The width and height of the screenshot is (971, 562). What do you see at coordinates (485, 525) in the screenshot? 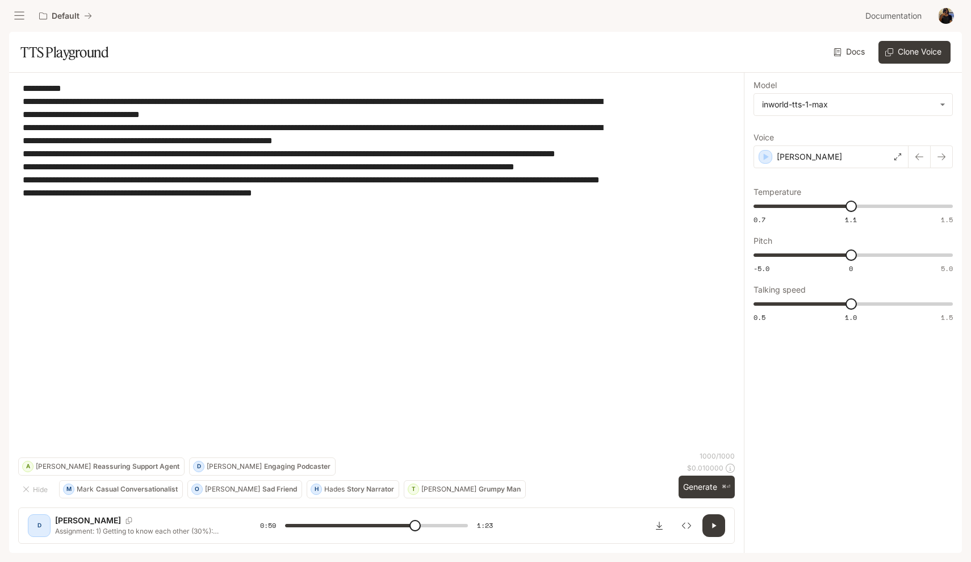
I see `span: 1:23` at bounding box center [485, 525].